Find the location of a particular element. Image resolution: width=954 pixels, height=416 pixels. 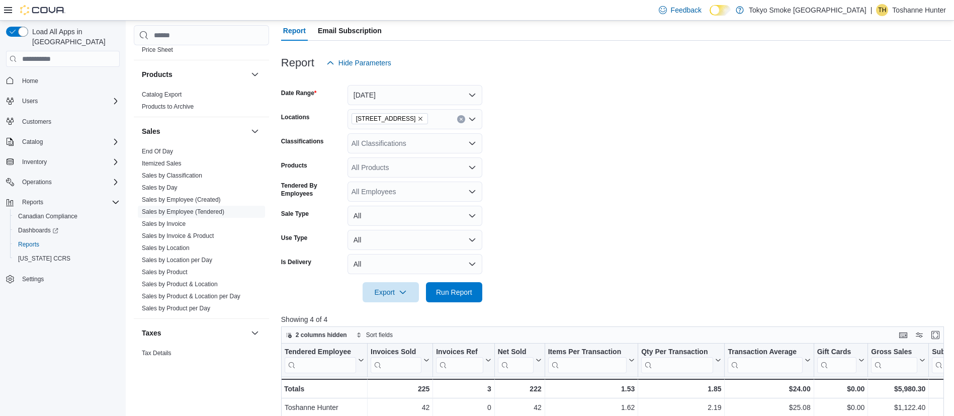

div: 225 is located at coordinates (400, 389).